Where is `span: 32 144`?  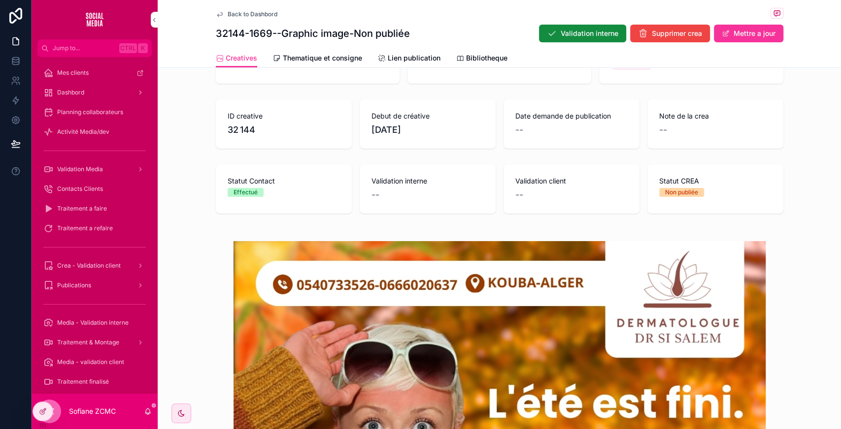 span: 32 144 is located at coordinates (284, 130).